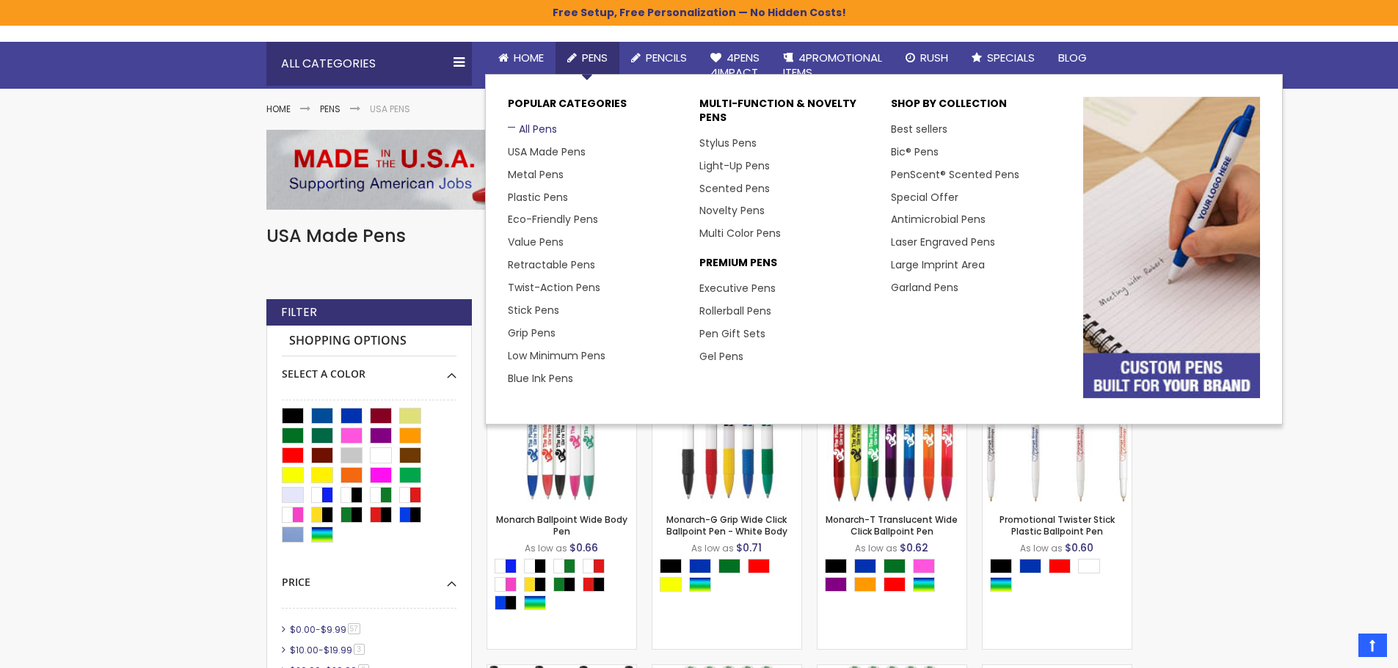 The height and width of the screenshot is (668, 1398). Describe the element at coordinates (787, 114) in the screenshot. I see `p: Multi-Function & Novelty Pens` at that location.